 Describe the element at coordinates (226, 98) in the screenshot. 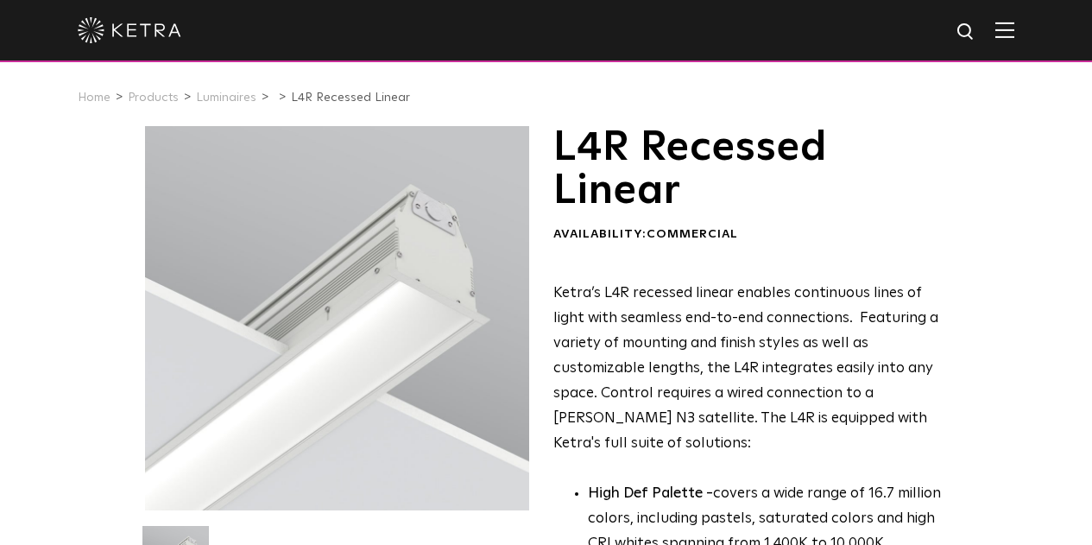

I see `a: Luminaires` at that location.